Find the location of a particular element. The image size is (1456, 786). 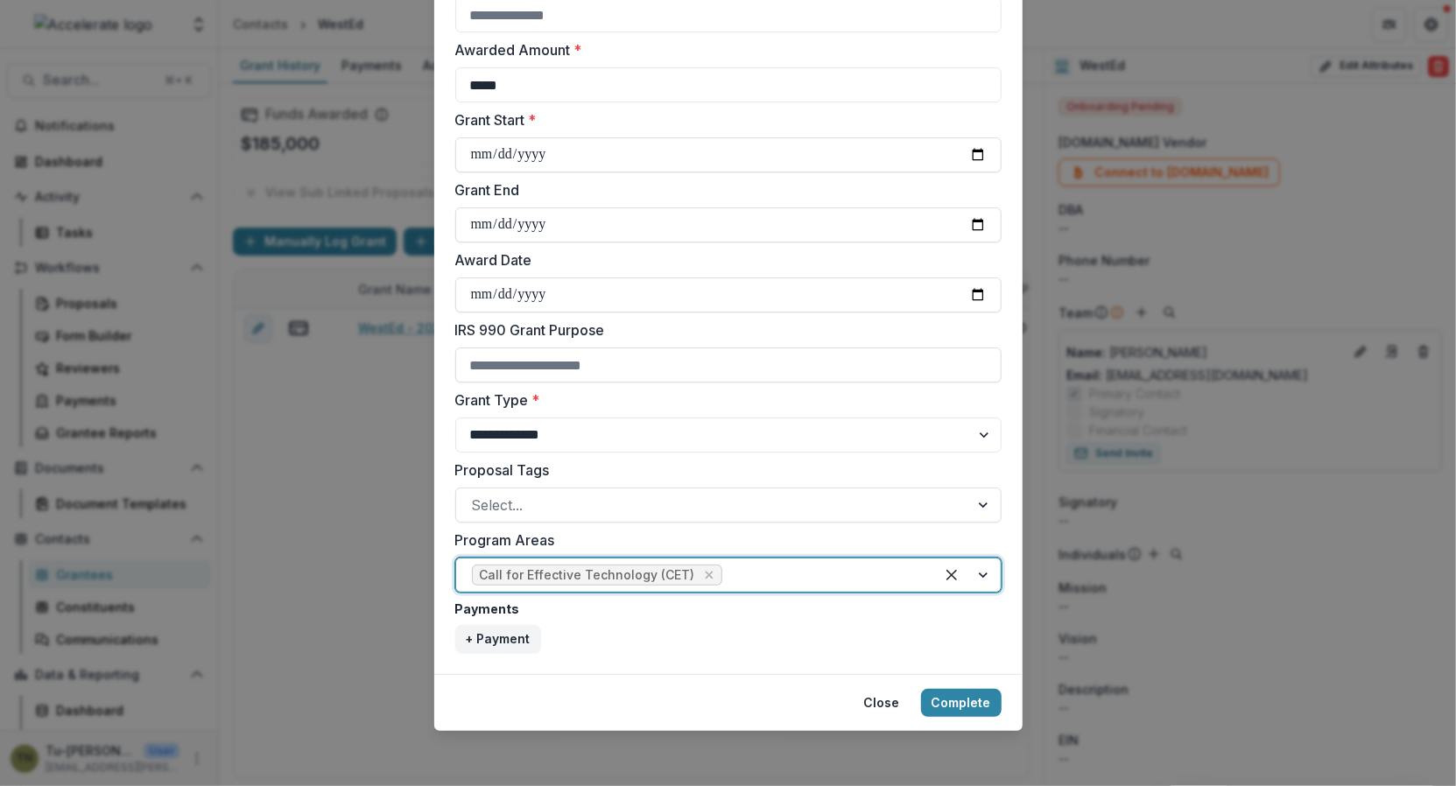

div: Clear selected options is located at coordinates (952, 575).